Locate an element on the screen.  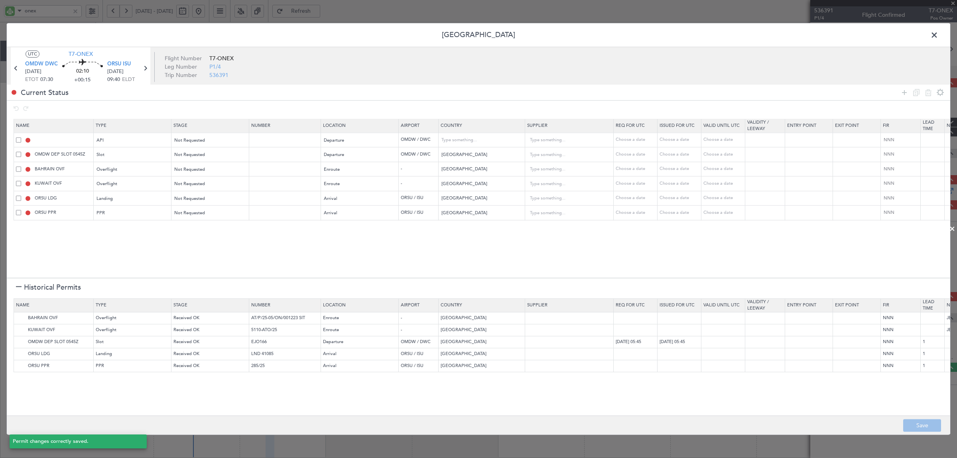
div: Permit changes correctly saved. is located at coordinates (74, 441).